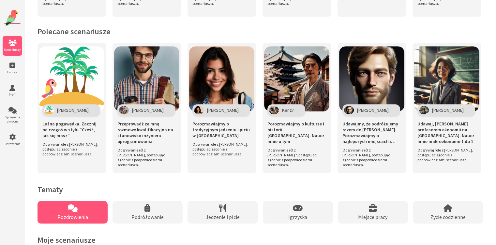  What do you see at coordinates (12, 95) in the screenshot?
I see `span: Profil` at bounding box center [12, 95].